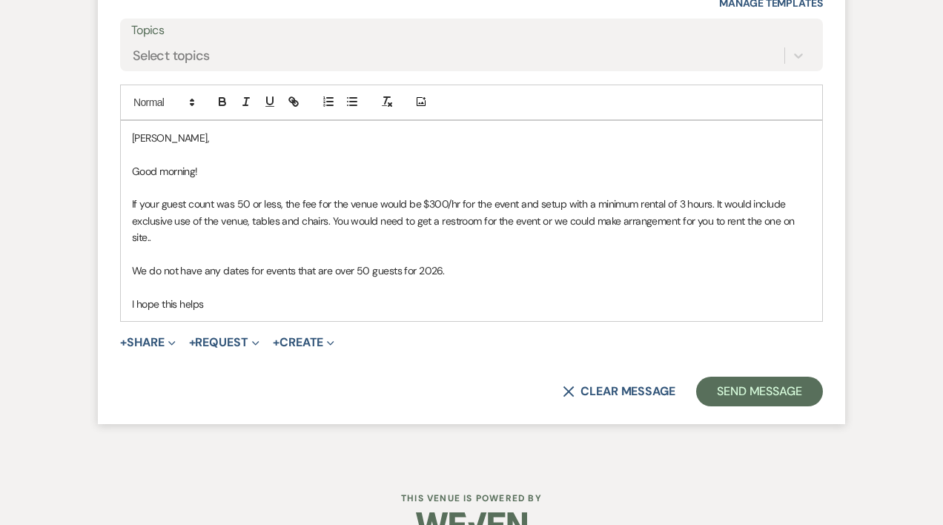  I want to click on div: Select topics, so click(171, 55).